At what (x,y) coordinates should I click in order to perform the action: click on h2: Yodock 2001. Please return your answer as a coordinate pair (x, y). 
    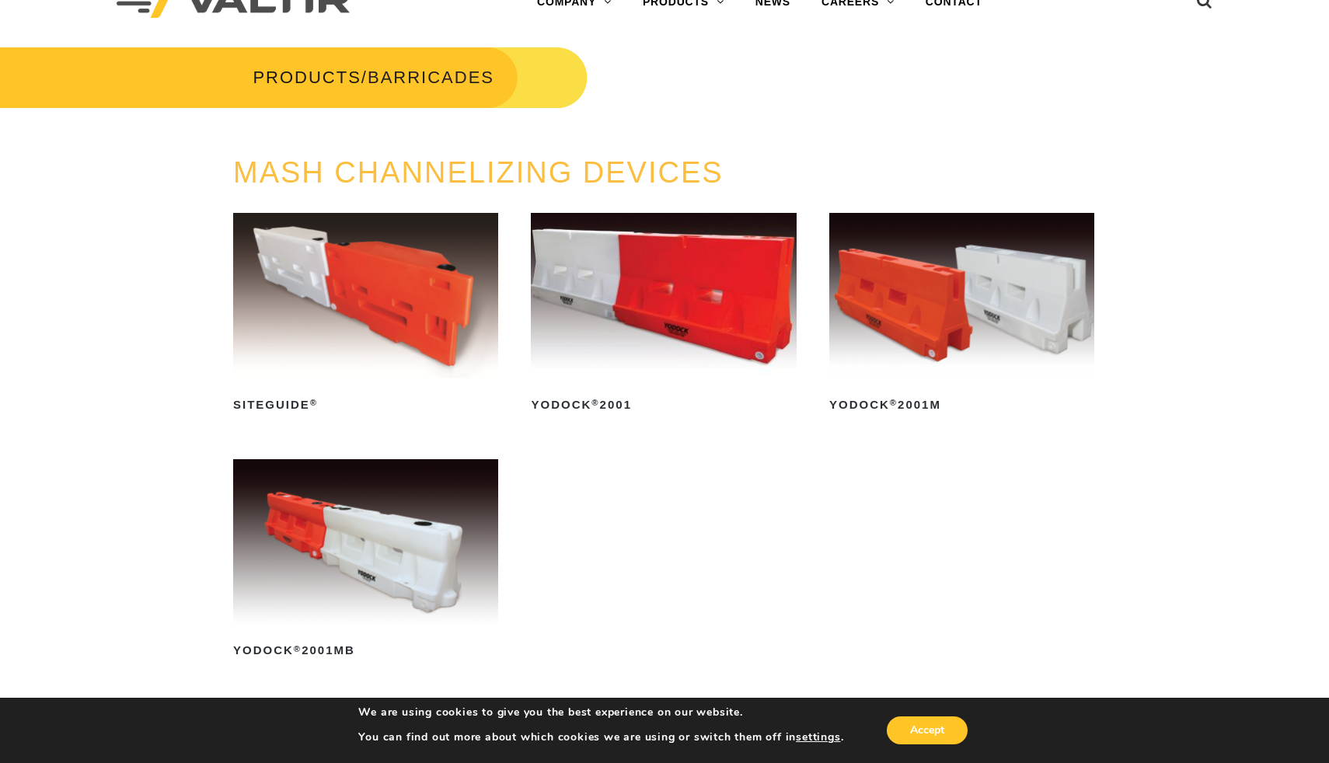
    Looking at the image, I should click on (663, 405).